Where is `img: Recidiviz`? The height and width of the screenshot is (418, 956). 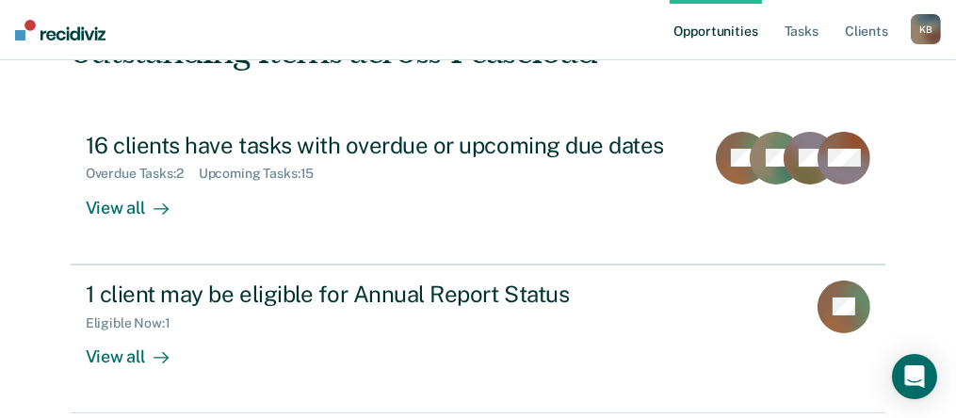 img: Recidiviz is located at coordinates (60, 30).